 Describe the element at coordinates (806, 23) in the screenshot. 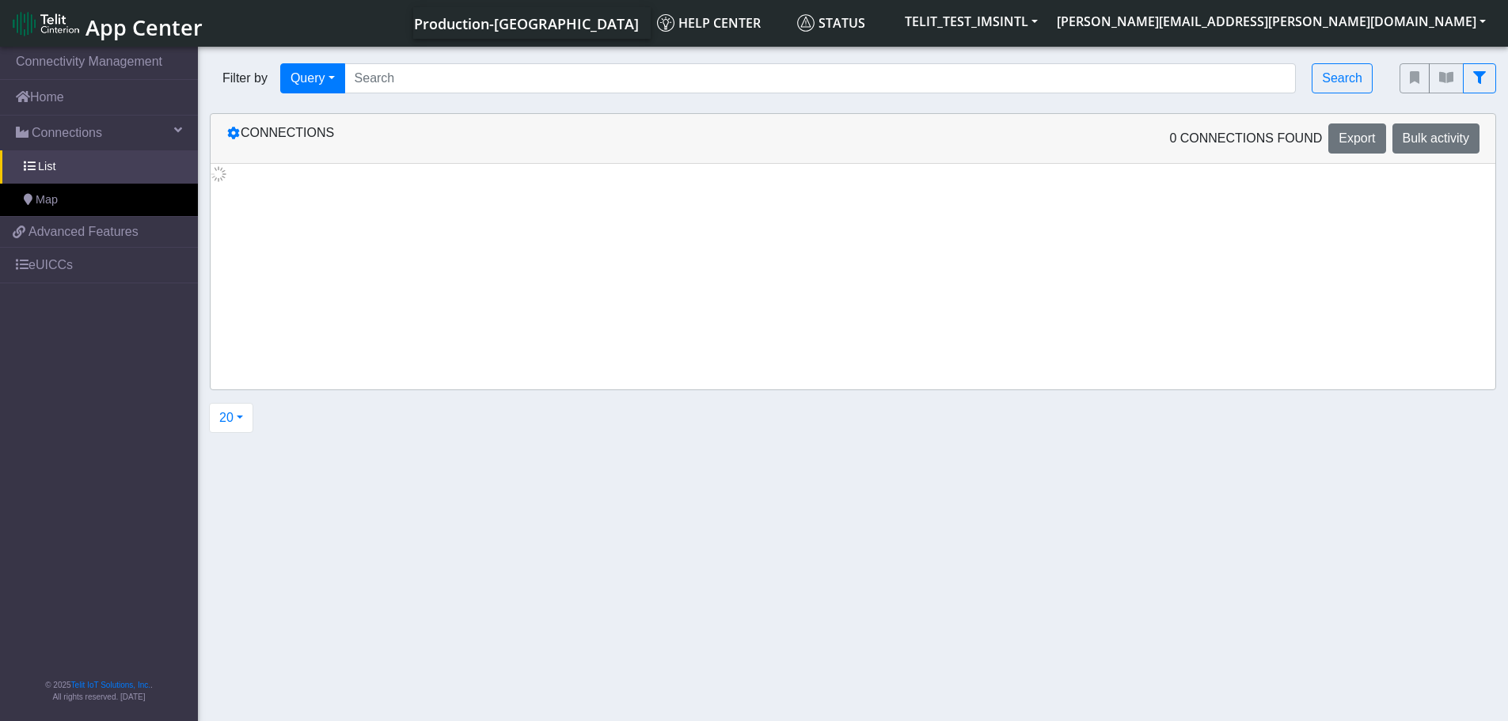

I see `img: status.svg` at that location.